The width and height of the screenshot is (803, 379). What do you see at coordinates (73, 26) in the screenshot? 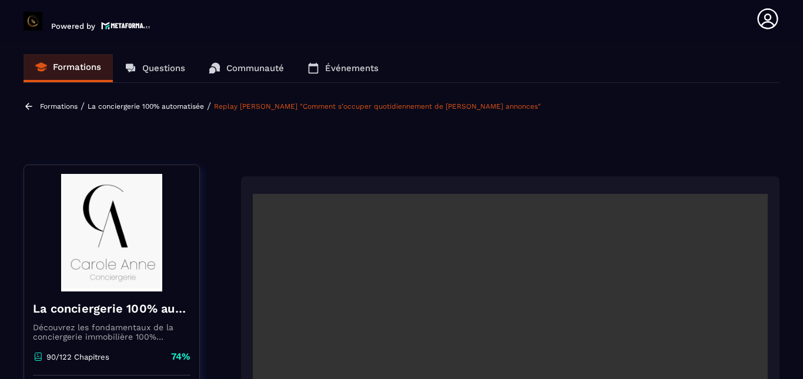
I see `p: Powered by` at bounding box center [73, 26].